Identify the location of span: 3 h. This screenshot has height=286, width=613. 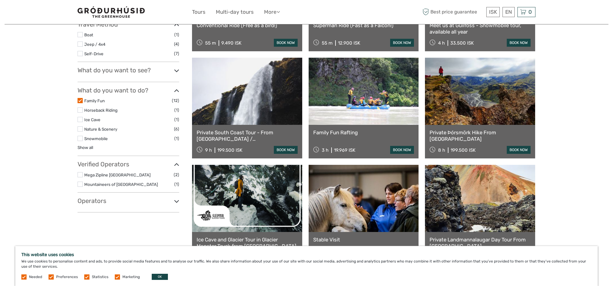
(325, 150).